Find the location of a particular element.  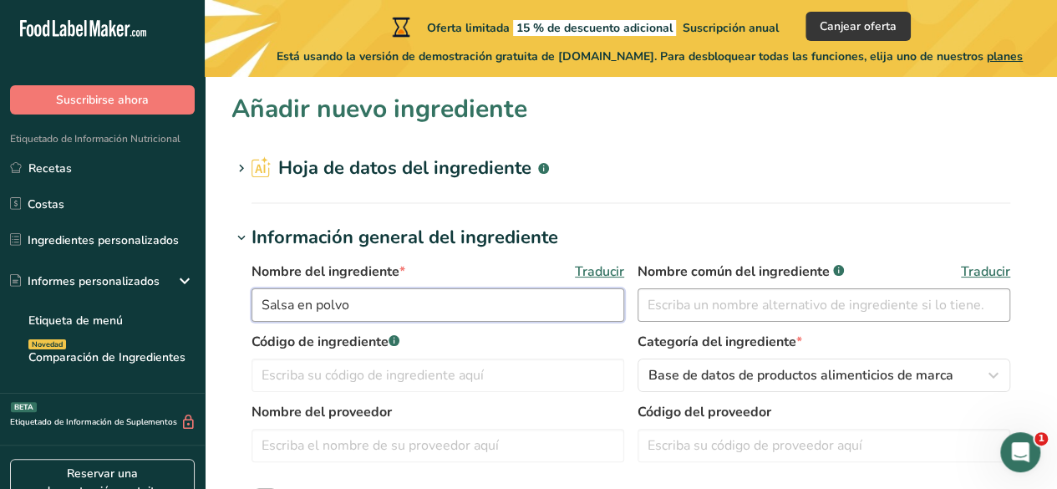

span: 1 is located at coordinates (1041, 438).